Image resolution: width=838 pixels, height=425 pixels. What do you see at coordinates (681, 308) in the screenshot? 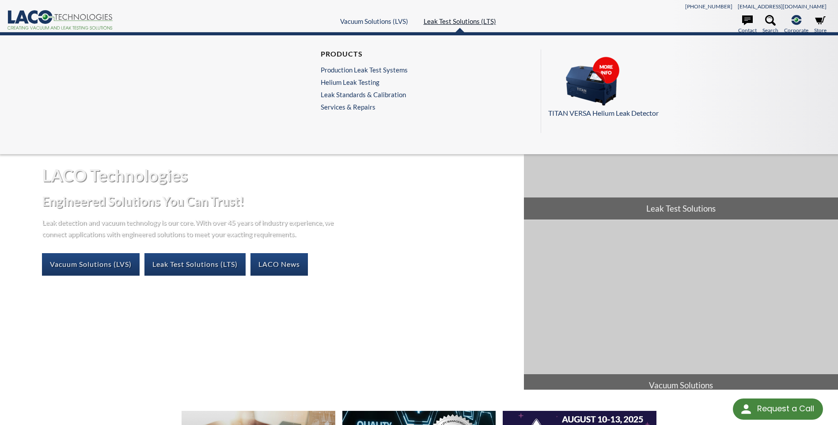
I see `a: Vacuum Solutions` at bounding box center [681, 308].